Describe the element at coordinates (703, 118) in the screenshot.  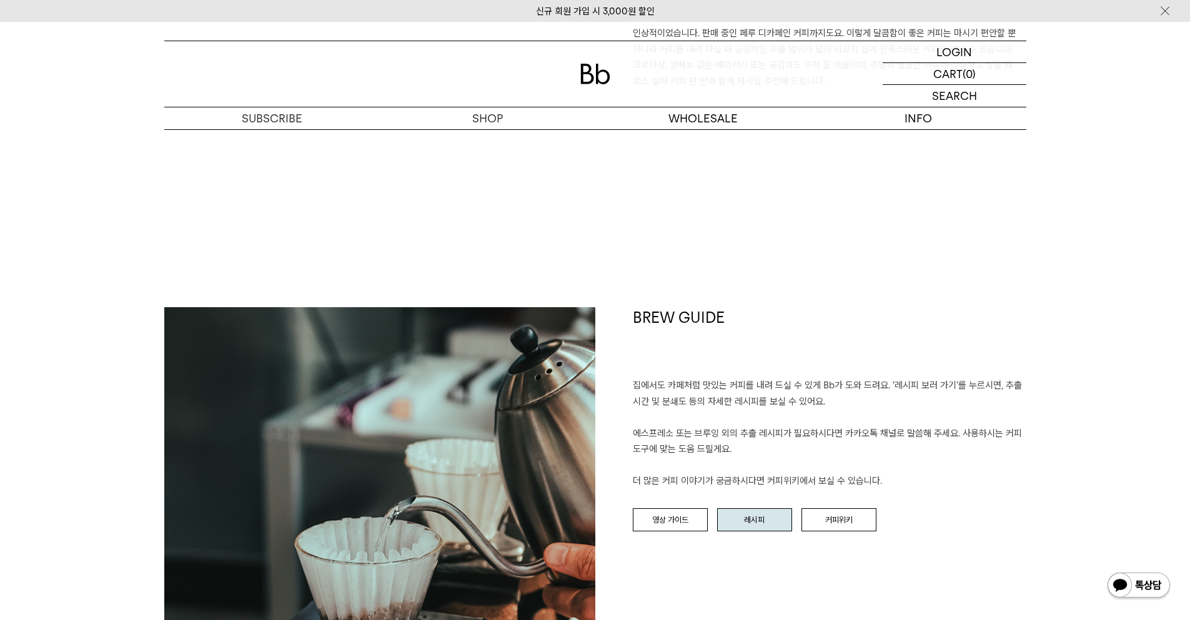
I see `p: WHOLESALE` at that location.